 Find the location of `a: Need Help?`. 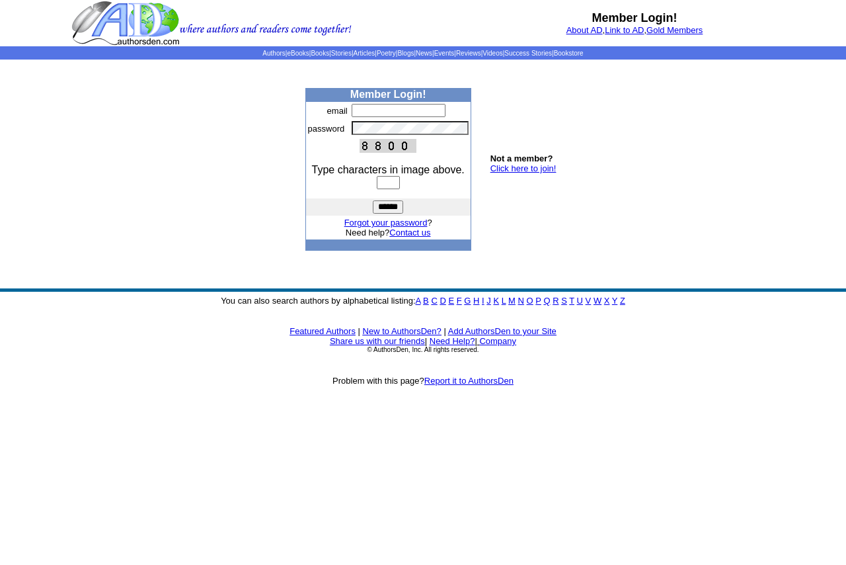

a: Need Help? is located at coordinates (452, 341).